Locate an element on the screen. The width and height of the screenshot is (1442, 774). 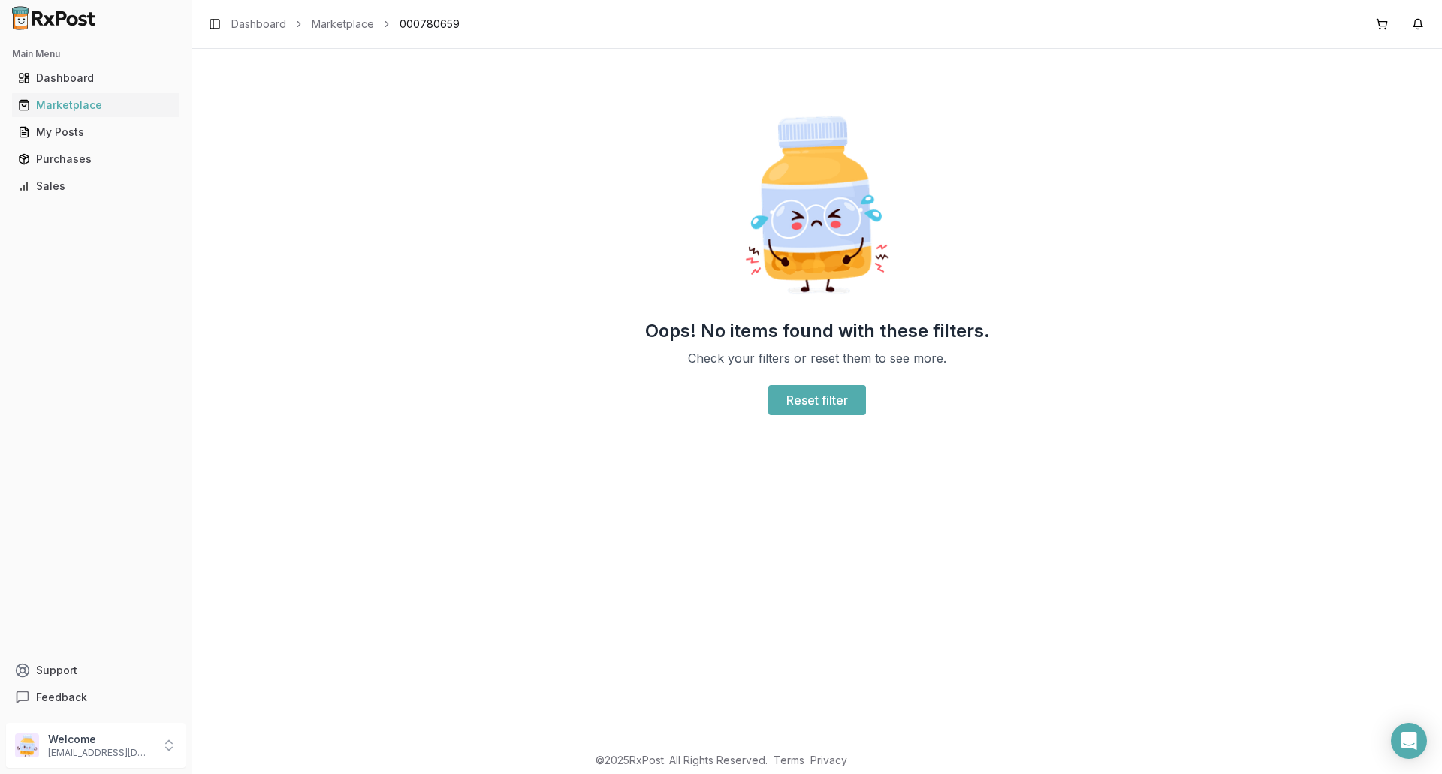
img: RxPost Logo is located at coordinates (54, 18).